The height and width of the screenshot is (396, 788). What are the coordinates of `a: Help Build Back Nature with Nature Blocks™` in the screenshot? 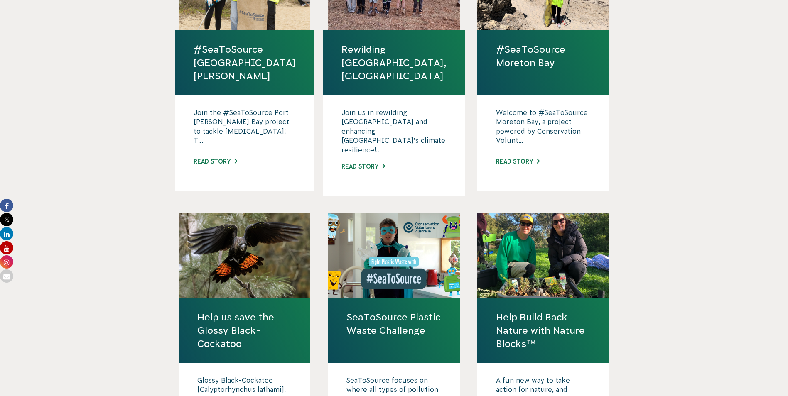 It's located at (543, 331).